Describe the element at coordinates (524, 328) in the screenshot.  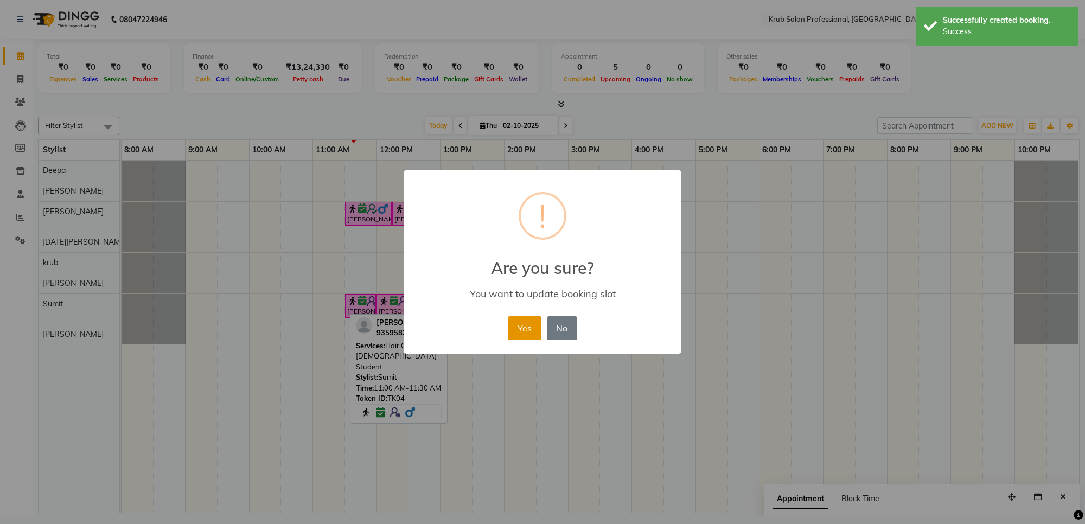
I see `button: Yes` at that location.